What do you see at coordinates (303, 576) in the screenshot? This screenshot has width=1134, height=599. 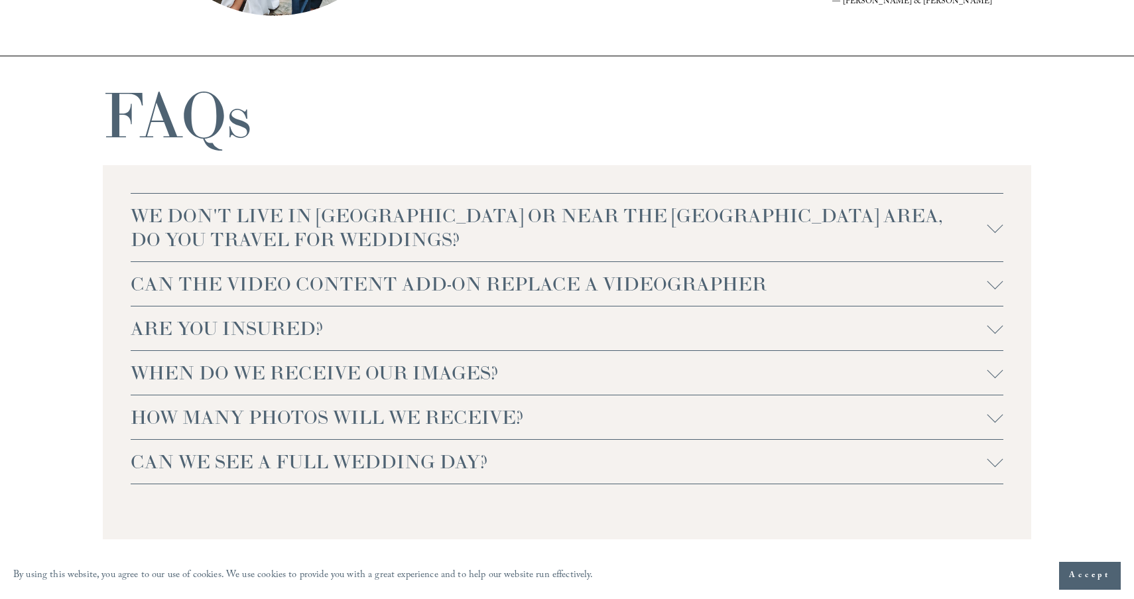 I see `p: By using this website, you agree to our use of cookies. We use cookies to provide you with a grea...` at bounding box center [303, 576].